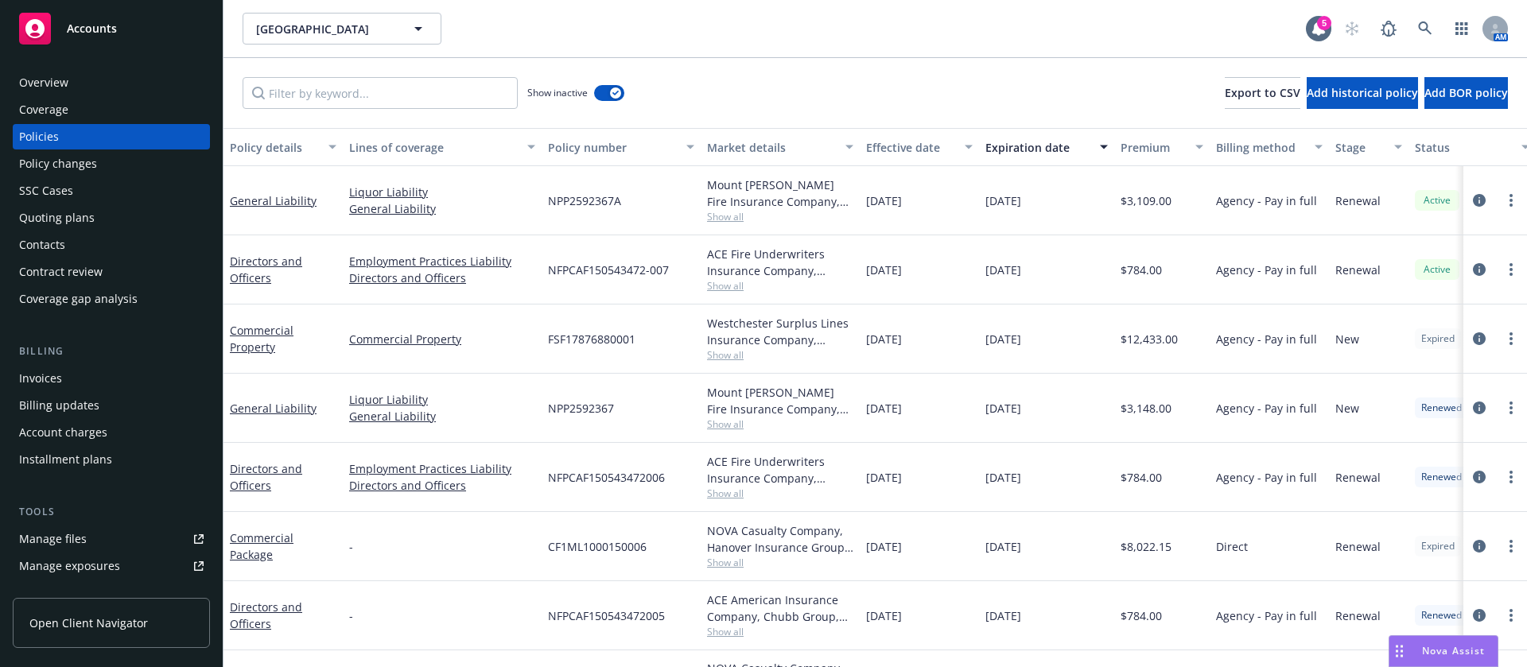 The height and width of the screenshot is (667, 1527). I want to click on div: Coverage gap analysis, so click(78, 299).